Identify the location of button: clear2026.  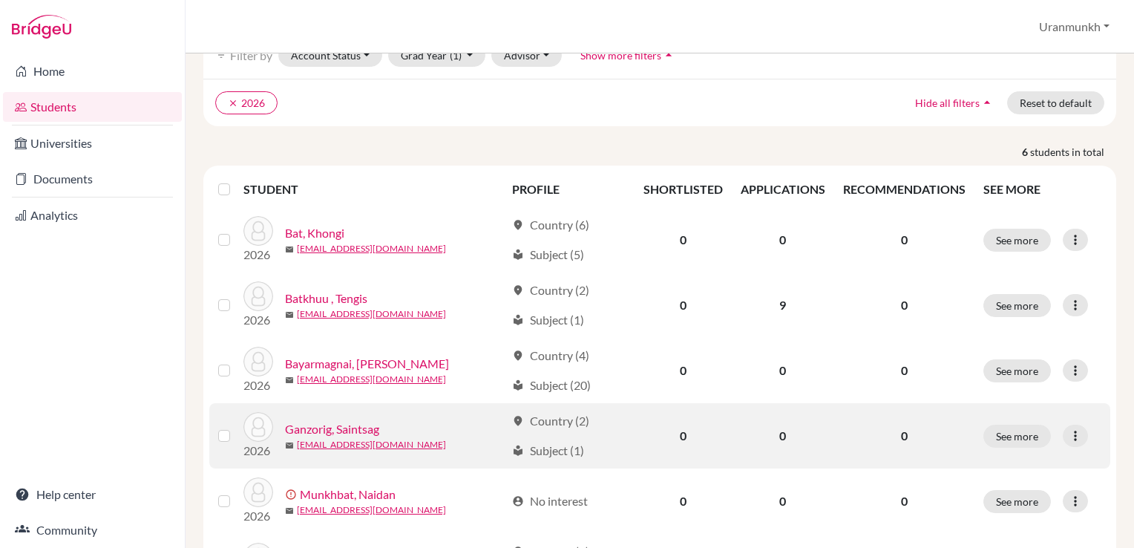
(246, 102).